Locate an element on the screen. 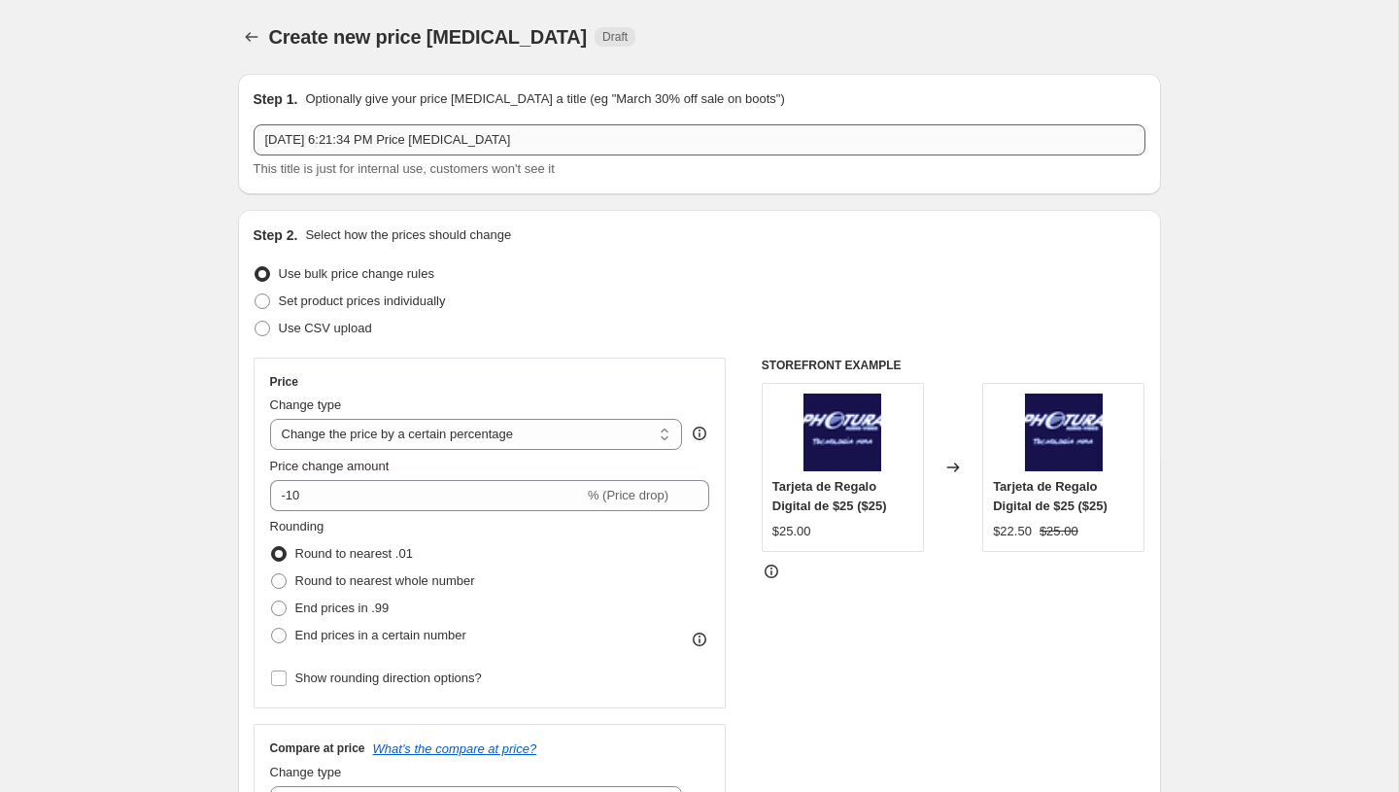 The height and width of the screenshot is (792, 1399). button: Price change jobs is located at coordinates (252, 37).